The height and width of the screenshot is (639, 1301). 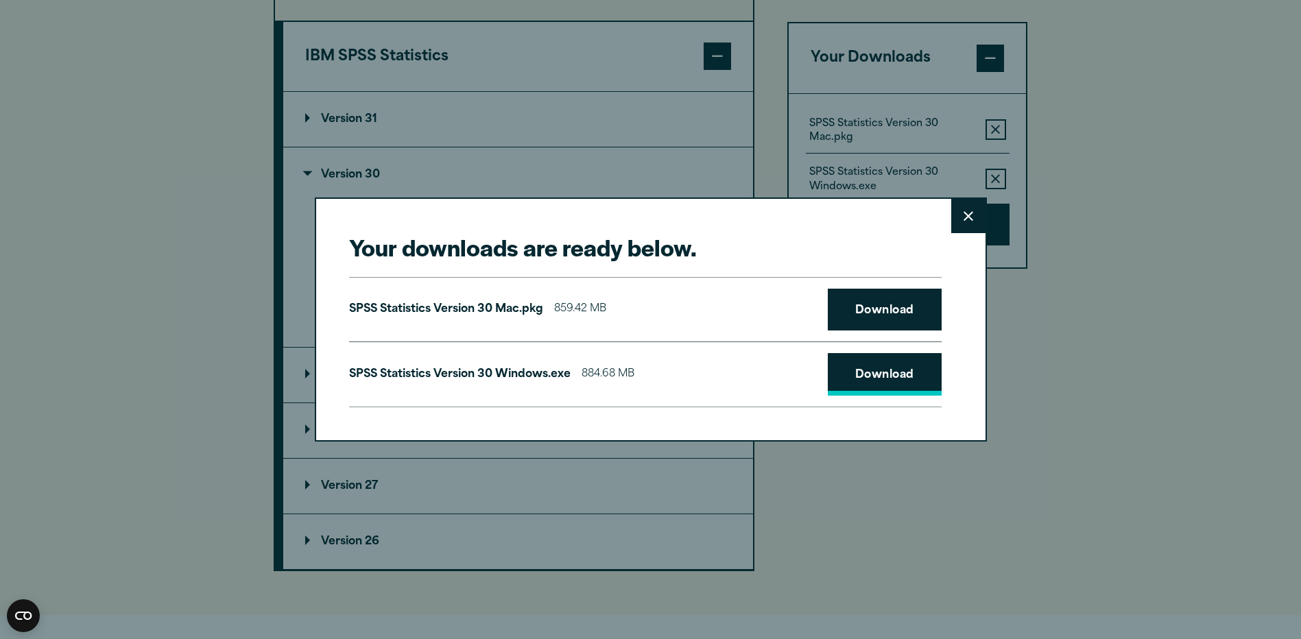 I want to click on span: 859.42 MB, so click(x=580, y=309).